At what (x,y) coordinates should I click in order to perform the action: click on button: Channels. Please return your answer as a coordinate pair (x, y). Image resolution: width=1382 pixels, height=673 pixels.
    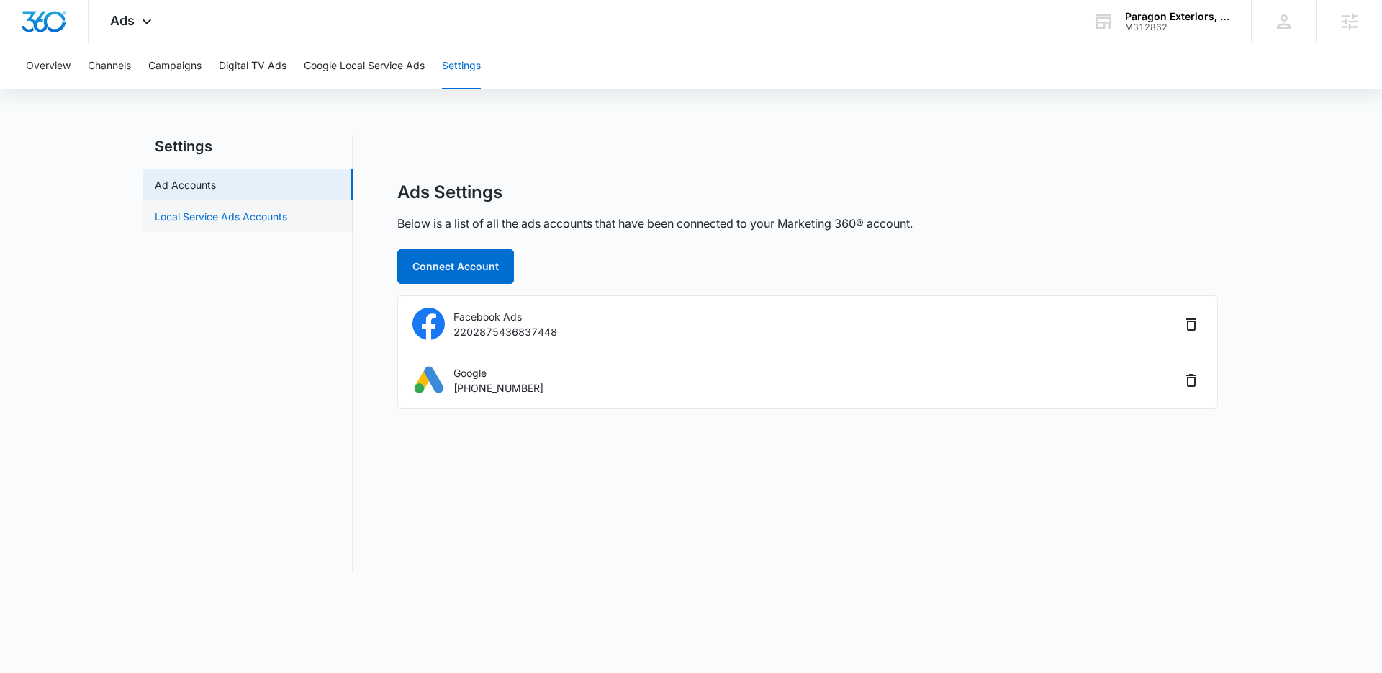
    Looking at the image, I should click on (109, 66).